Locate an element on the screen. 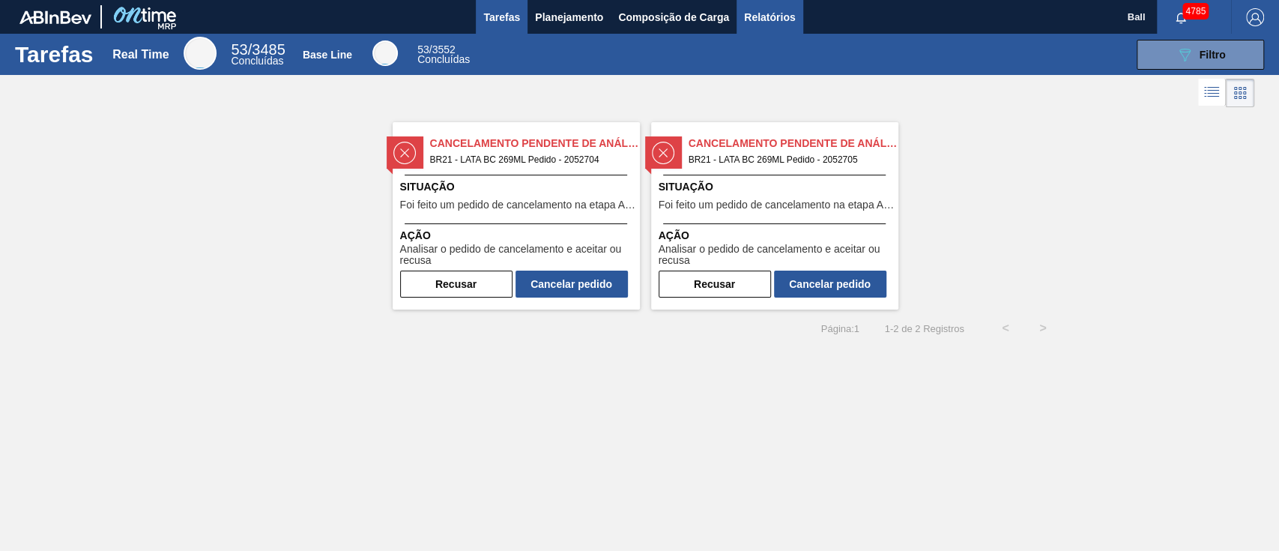 Image resolution: width=1279 pixels, height=551 pixels. button: Filtro is located at coordinates (1200, 55).